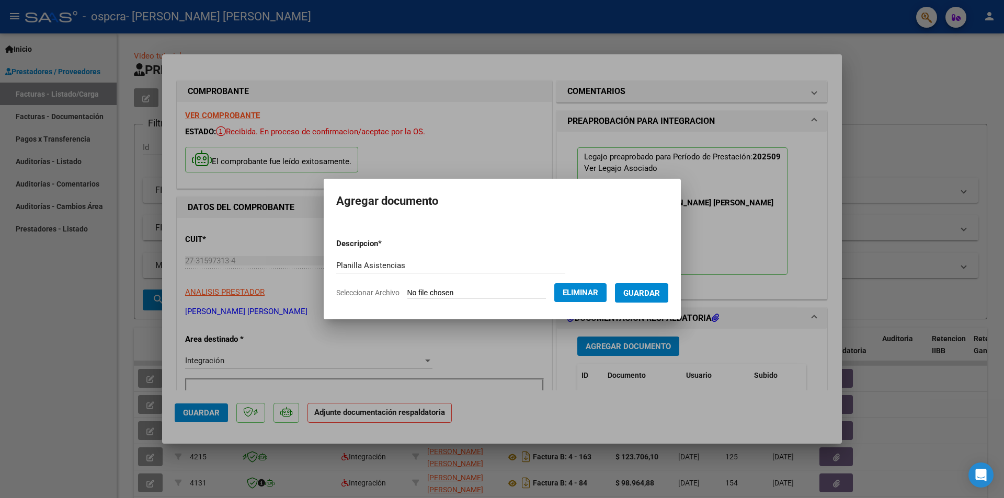 The image size is (1004, 498). I want to click on span: Guardar, so click(642, 293).